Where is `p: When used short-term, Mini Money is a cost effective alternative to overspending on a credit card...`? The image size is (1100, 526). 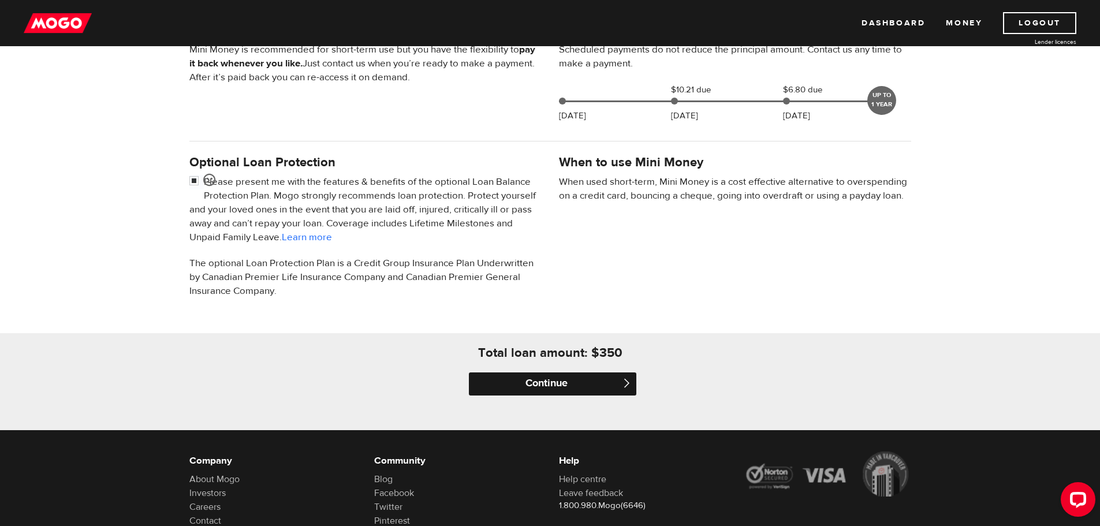 p: When used short-term, Mini Money is a cost effective alternative to overspending on a credit card... is located at coordinates (735, 189).